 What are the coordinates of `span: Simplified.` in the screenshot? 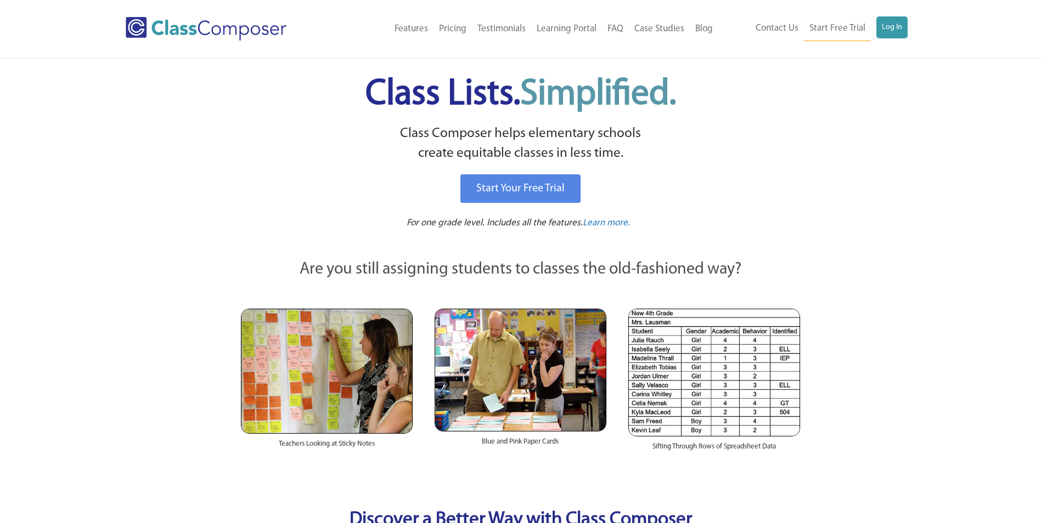 It's located at (598, 94).